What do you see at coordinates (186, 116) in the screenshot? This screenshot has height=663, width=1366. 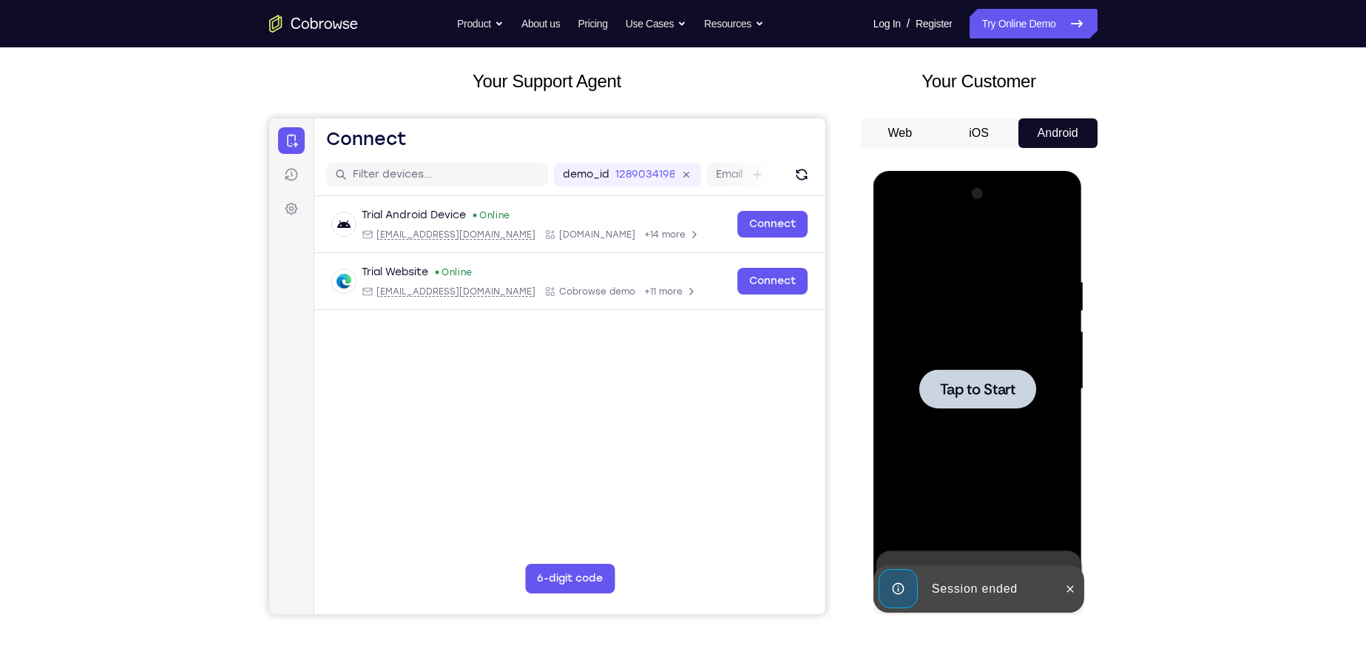 I see `span: android@example.com` at bounding box center [186, 116].